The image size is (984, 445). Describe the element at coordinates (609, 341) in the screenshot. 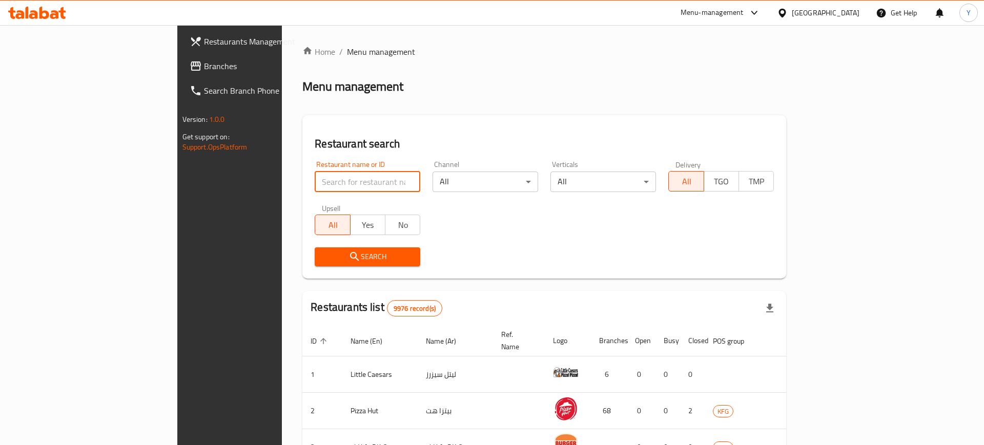

I see `th: Branches` at that location.